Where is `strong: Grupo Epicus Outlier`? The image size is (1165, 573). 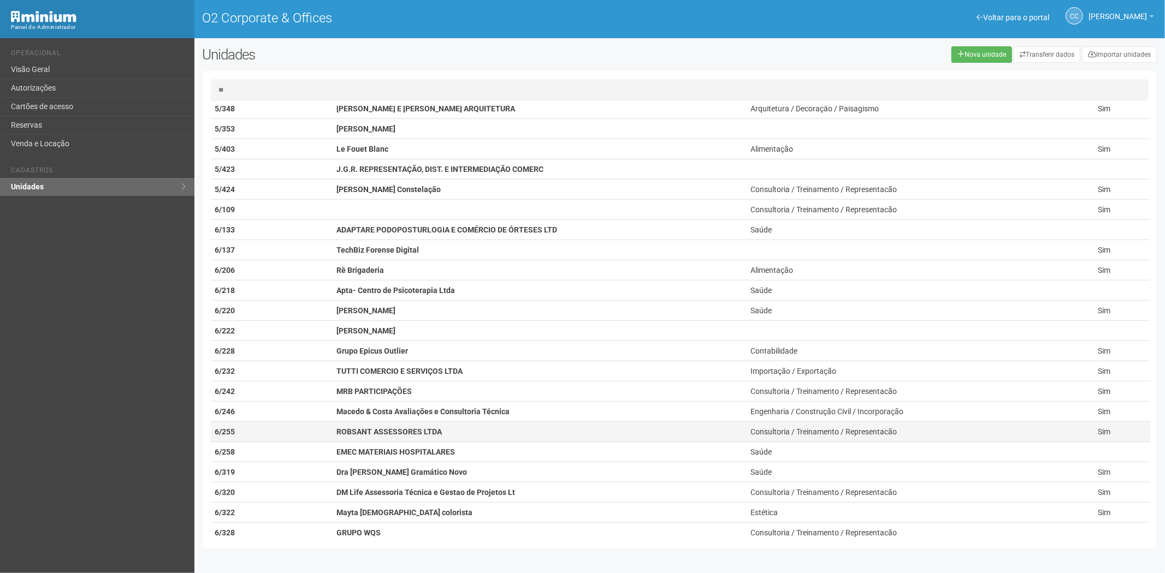
strong: Grupo Epicus Outlier is located at coordinates (372, 351).